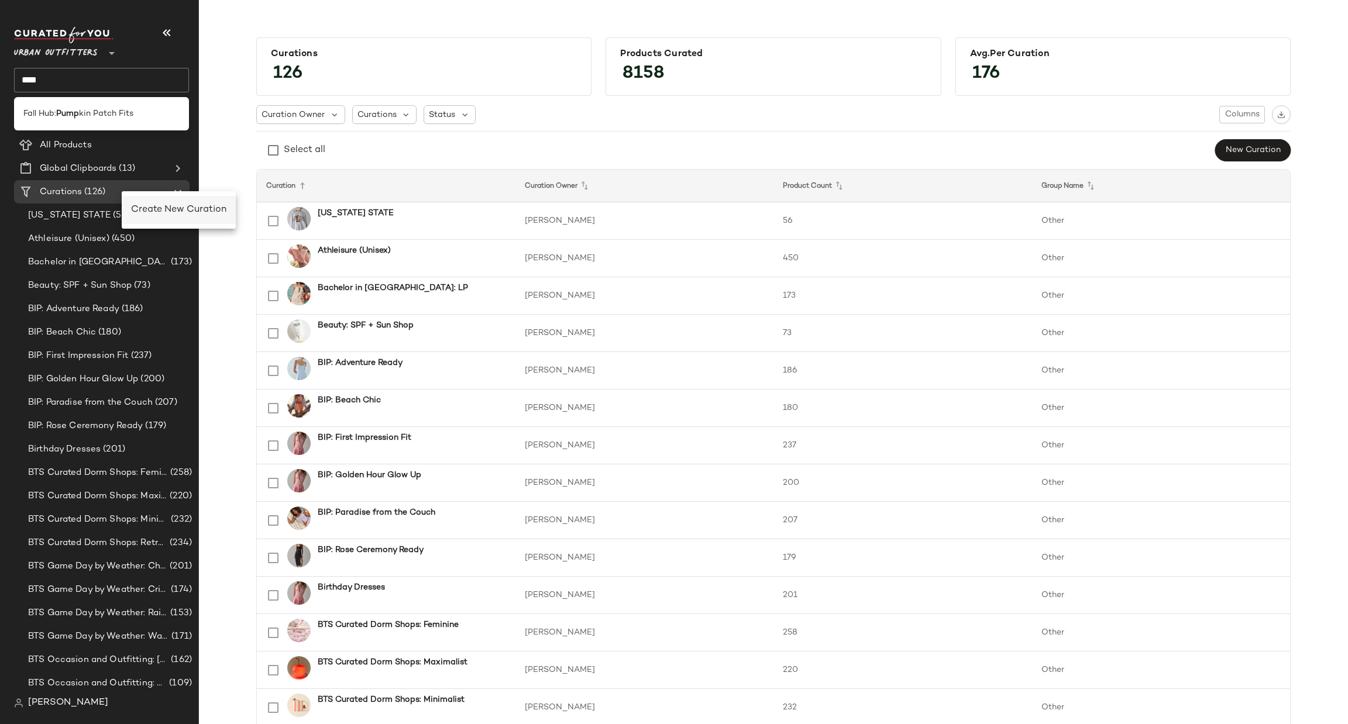 Image resolution: width=1348 pixels, height=724 pixels. I want to click on b: Pump, so click(67, 114).